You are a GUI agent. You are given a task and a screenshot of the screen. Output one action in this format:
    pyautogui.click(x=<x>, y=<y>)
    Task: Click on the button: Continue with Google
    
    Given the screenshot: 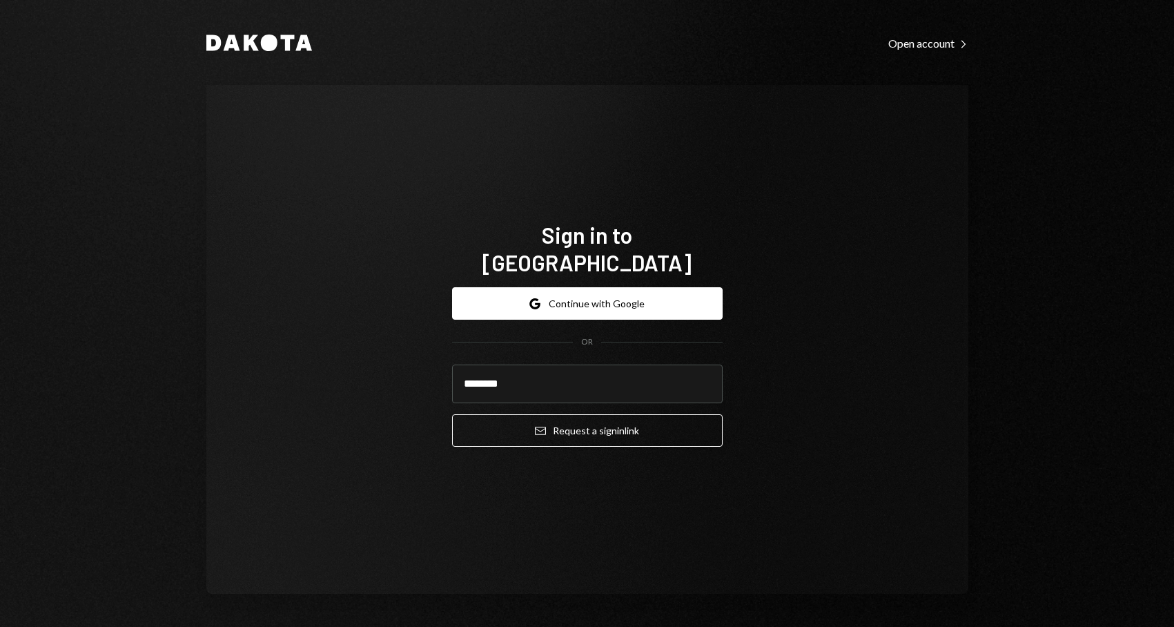 What is the action you would take?
    pyautogui.click(x=587, y=303)
    